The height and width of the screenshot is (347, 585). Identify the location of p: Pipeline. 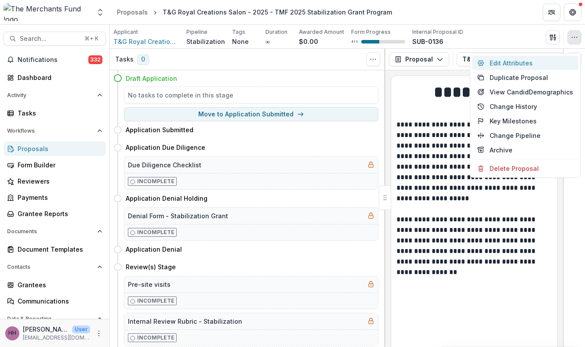
(197, 32).